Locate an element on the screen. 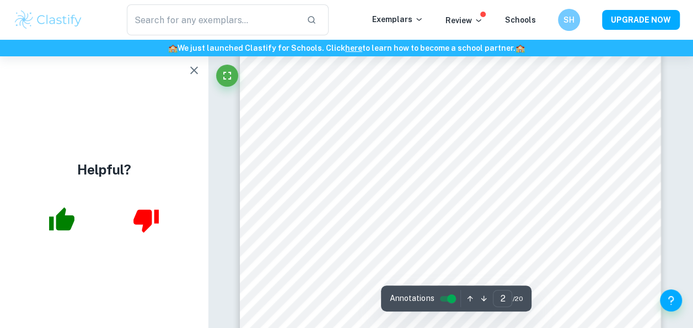  button: Help and Feedback is located at coordinates (671, 300).